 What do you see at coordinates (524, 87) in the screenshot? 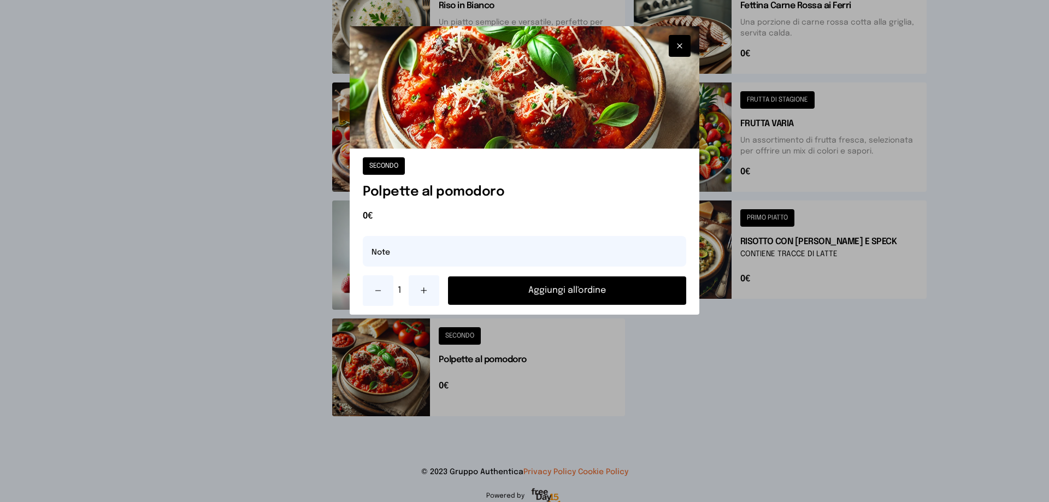
I see `img: Polpette al pomodoro` at bounding box center [524, 87].